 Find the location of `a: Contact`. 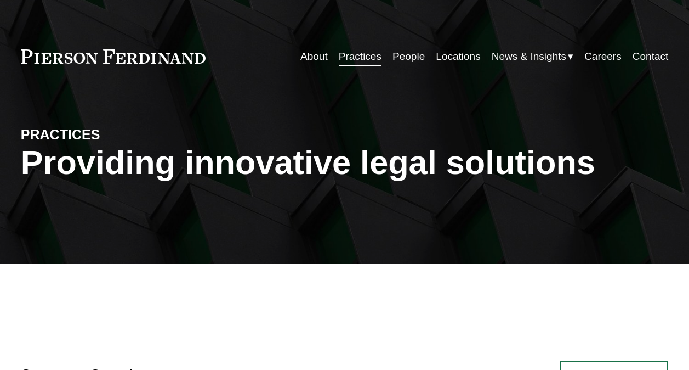

a: Contact is located at coordinates (650, 56).